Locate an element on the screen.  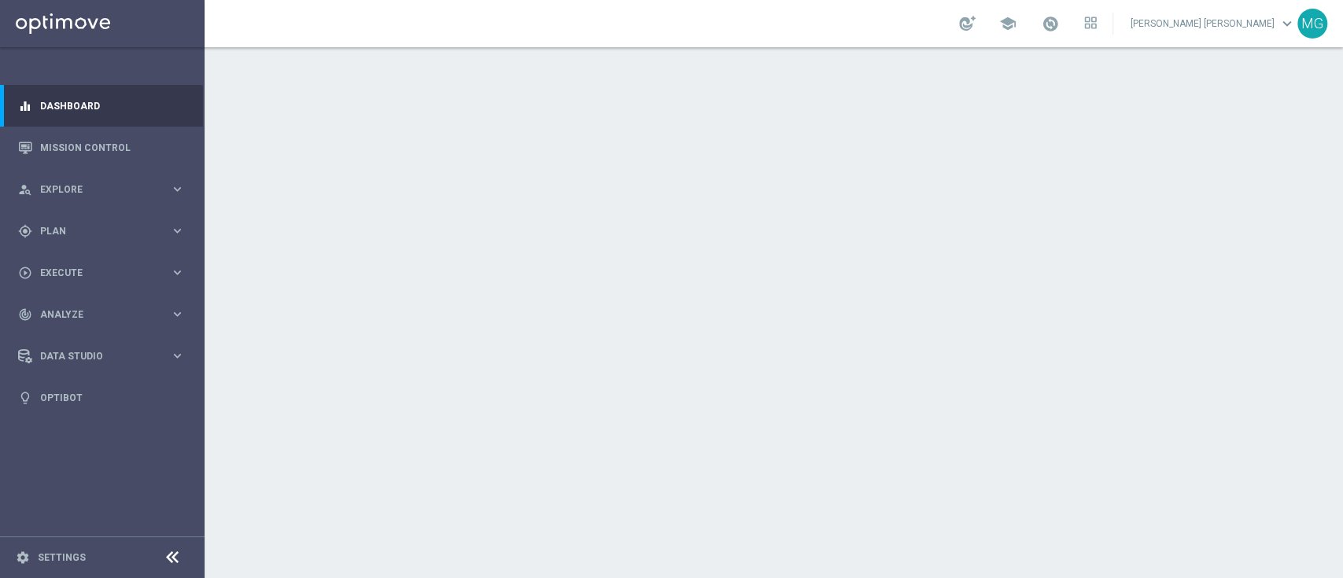
a: Settings is located at coordinates (61, 558).